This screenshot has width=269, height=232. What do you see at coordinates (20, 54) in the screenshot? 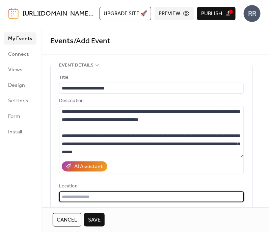
I see `a: Connect` at bounding box center [20, 54].